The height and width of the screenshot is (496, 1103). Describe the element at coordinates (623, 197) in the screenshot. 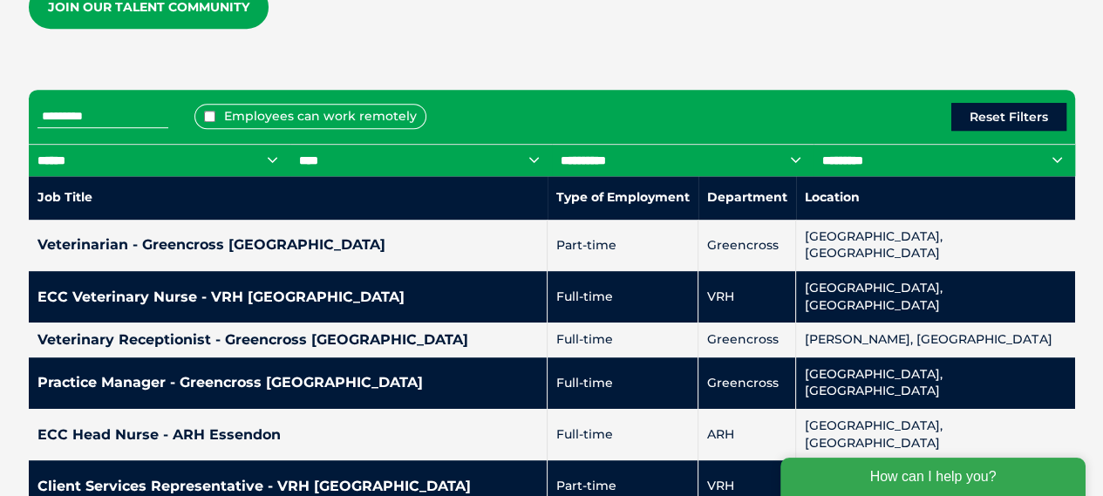

I see `nobr: Type of Employment` at that location.